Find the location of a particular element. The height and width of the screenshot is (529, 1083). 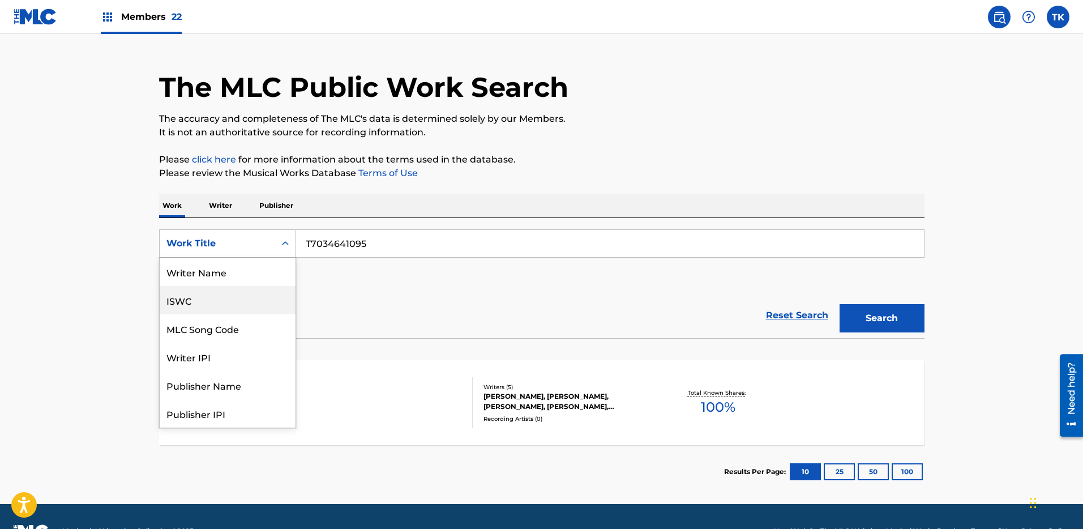

p: Results Per Page: is located at coordinates (756, 472).